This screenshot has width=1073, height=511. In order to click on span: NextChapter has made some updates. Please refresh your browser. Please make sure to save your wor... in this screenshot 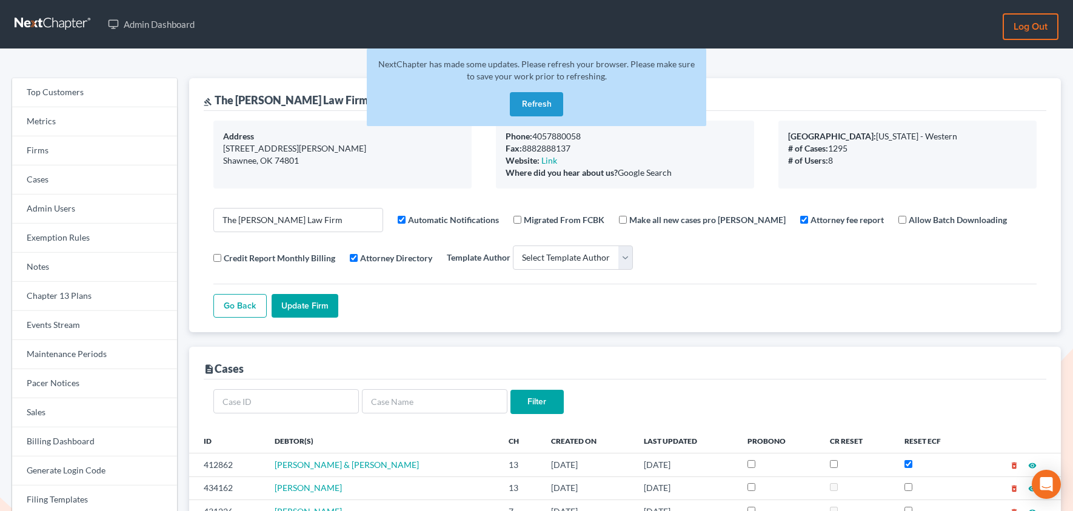, I will do `click(536, 70)`.